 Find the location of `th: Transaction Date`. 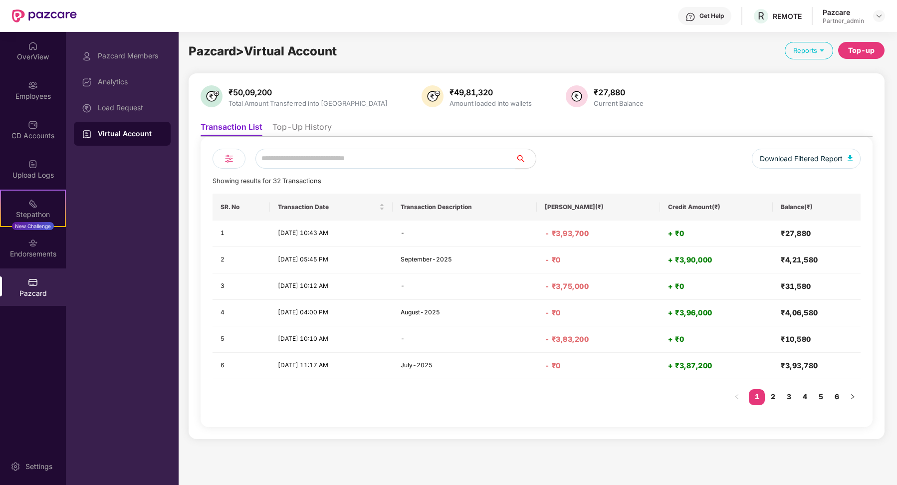

th: Transaction Date is located at coordinates (331, 207).